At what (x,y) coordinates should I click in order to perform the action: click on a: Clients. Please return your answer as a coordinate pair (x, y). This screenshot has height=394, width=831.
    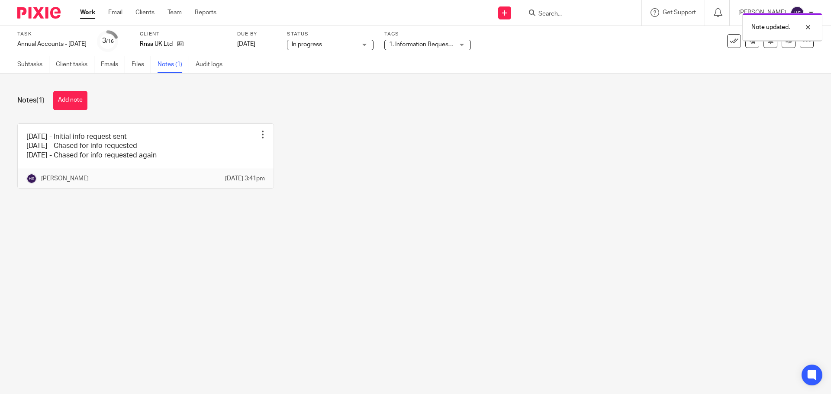
    Looking at the image, I should click on (145, 13).